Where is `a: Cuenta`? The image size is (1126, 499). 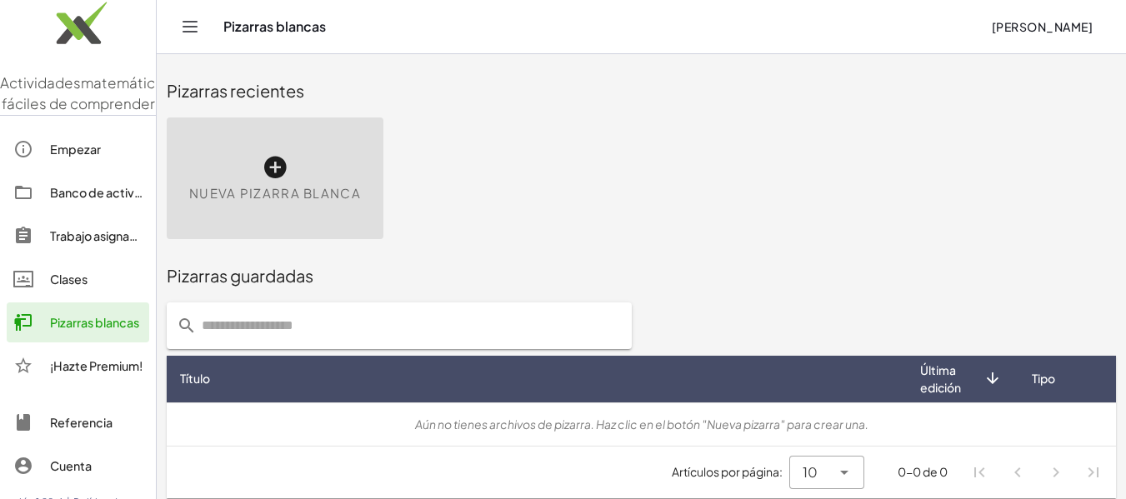 a: Cuenta is located at coordinates (78, 466).